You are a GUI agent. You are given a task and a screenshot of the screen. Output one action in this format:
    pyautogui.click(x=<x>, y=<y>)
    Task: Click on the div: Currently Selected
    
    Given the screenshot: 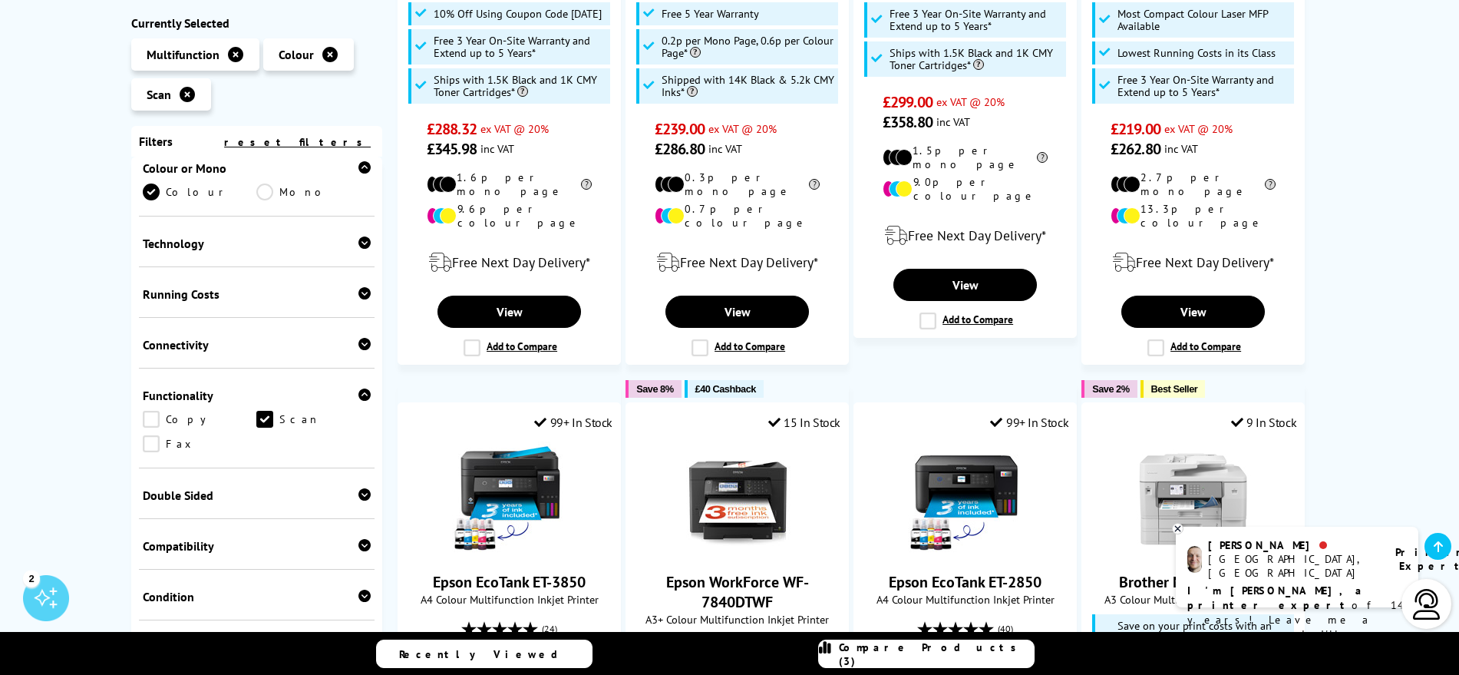 What is the action you would take?
    pyautogui.click(x=257, y=23)
    